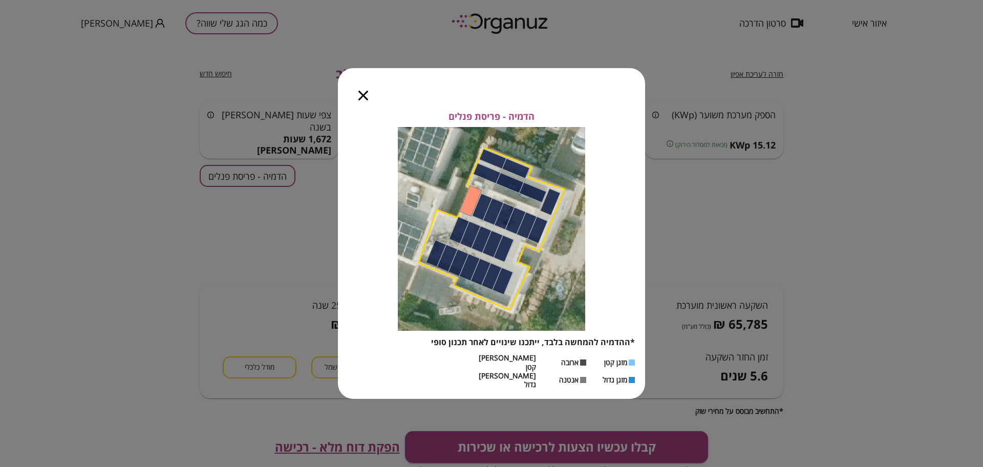 The width and height of the screenshot is (983, 467). I want to click on span: אנטנה, so click(569, 379).